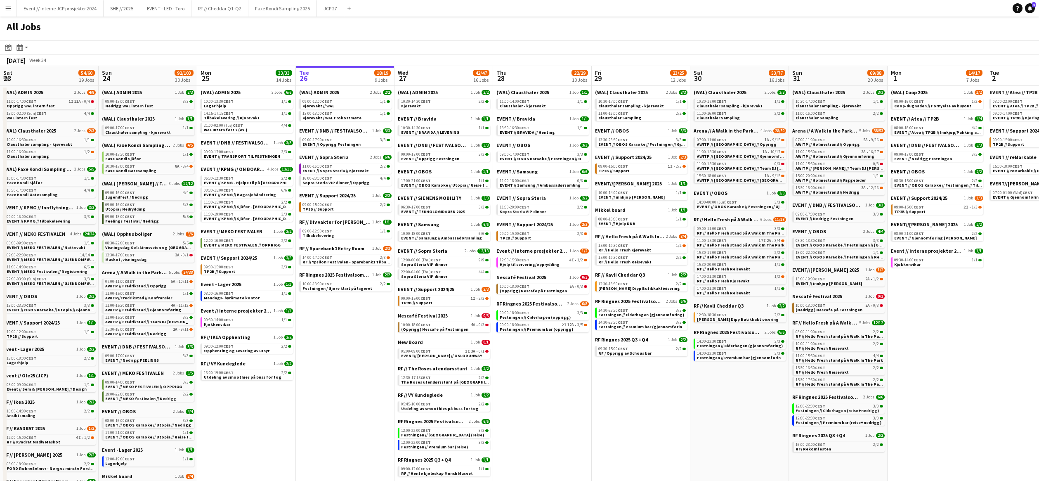  I want to click on span: EVENT // OBOS, so click(612, 130).